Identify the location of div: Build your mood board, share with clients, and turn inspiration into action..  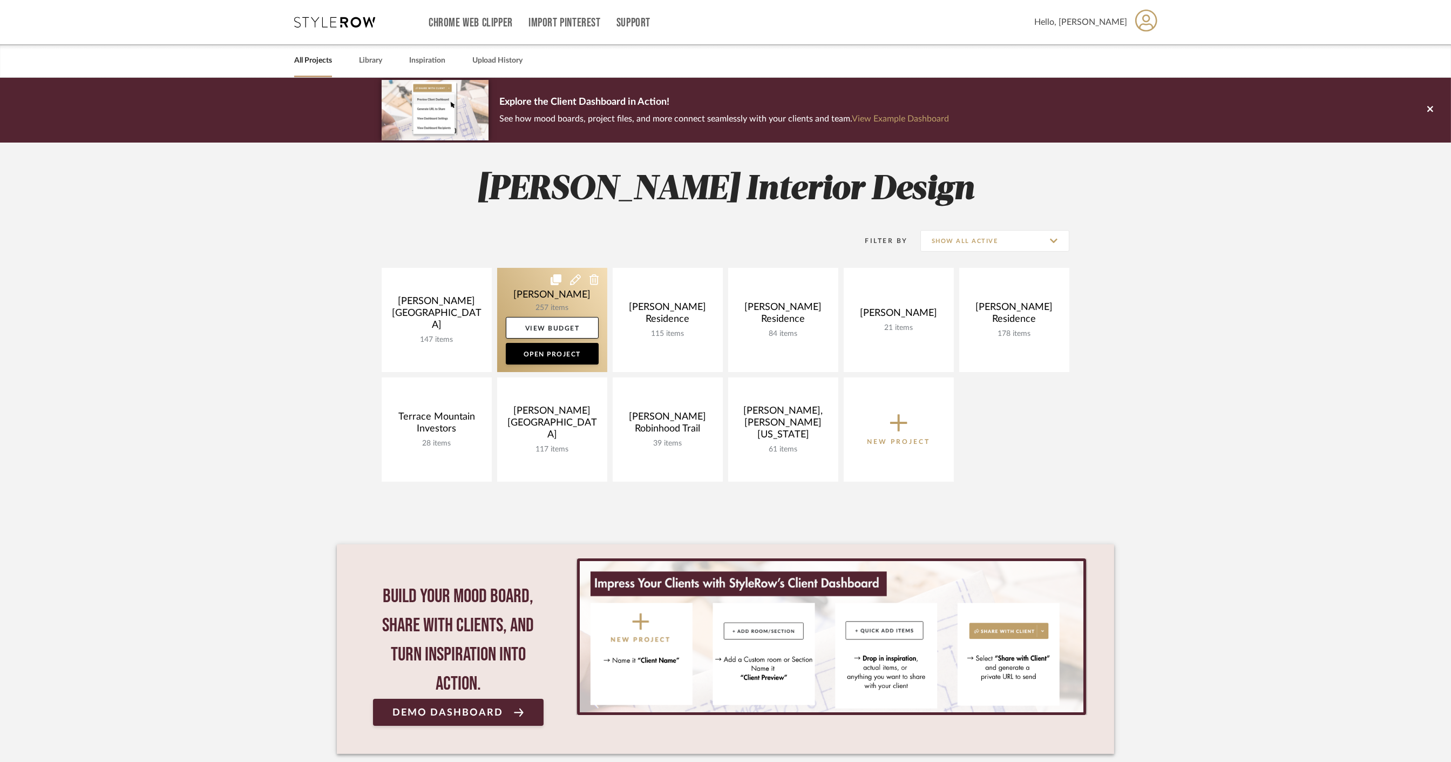
(458, 640).